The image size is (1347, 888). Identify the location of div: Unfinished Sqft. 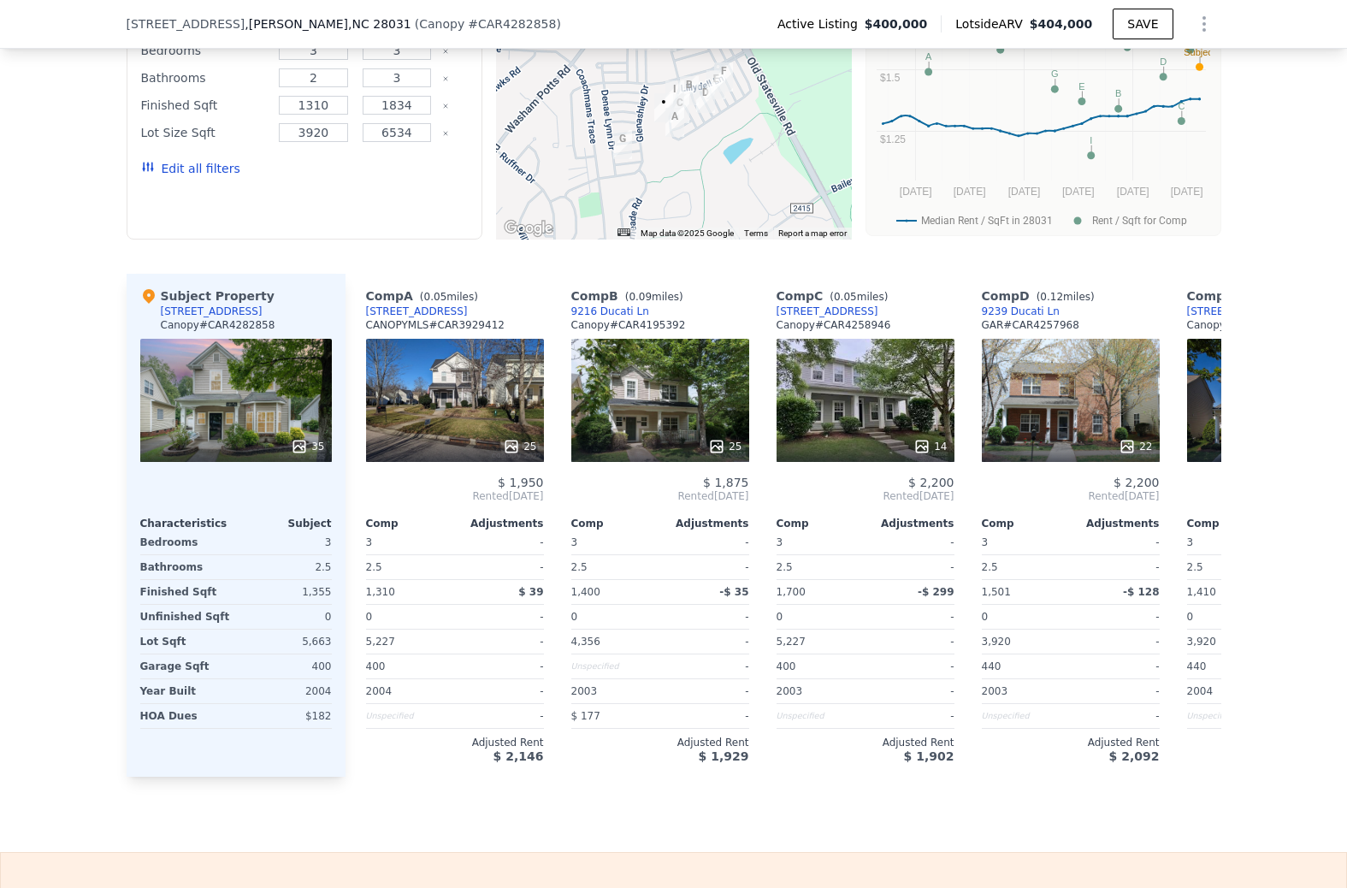
(186, 617).